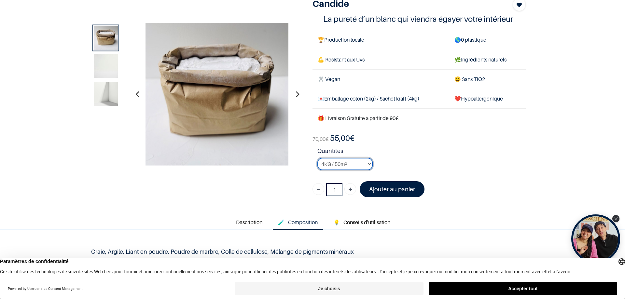 This screenshot has height=299, width=625. What do you see at coordinates (341, 60) in the screenshot?
I see `span: 💪 Résistant aux Uvs` at bounding box center [341, 60].